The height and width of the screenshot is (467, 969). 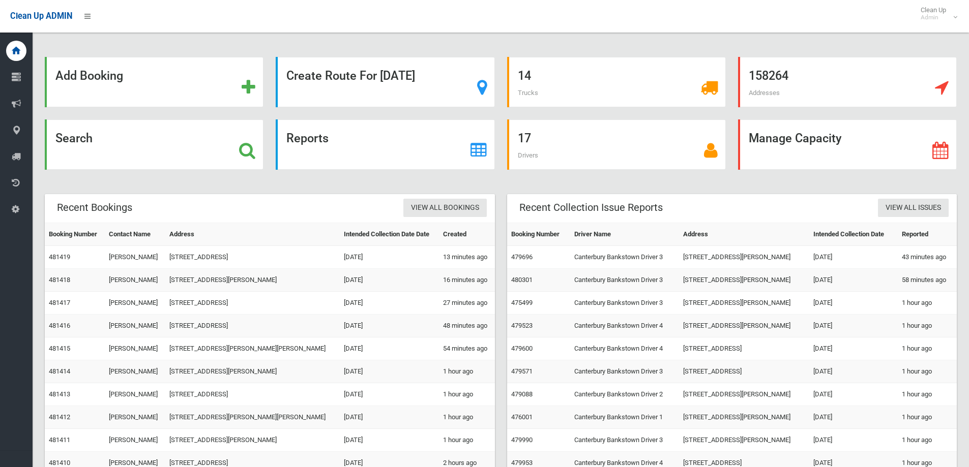 I want to click on th: Reported, so click(x=927, y=234).